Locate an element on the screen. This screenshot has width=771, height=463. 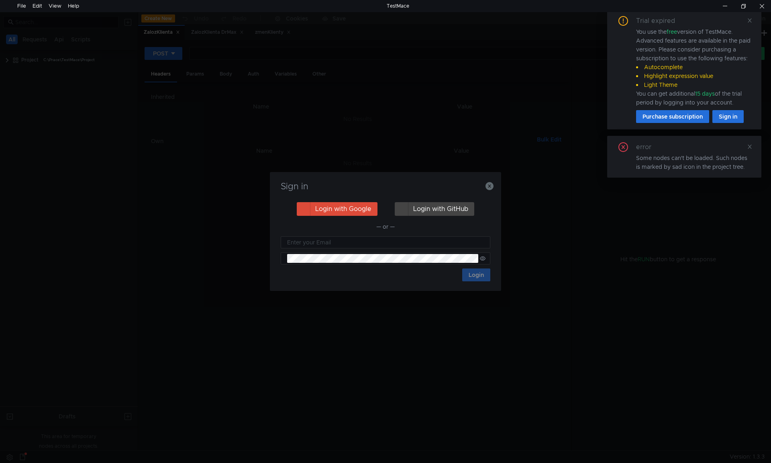
span: free is located at coordinates (672, 32).